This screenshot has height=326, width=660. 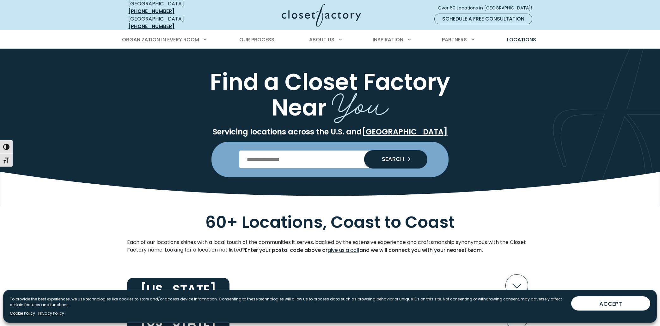 I want to click on span: You, so click(x=360, y=102).